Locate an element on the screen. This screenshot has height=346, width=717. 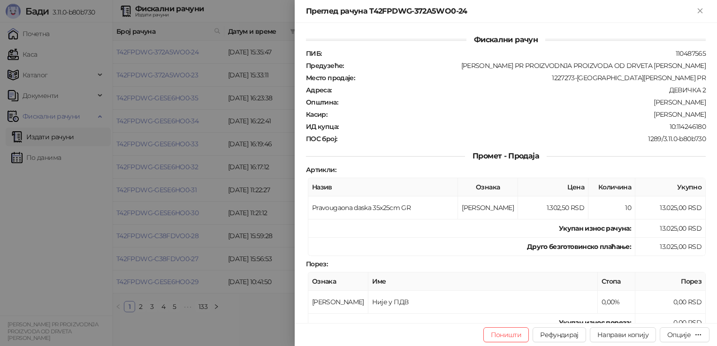
strong: Порез : is located at coordinates (317, 264).